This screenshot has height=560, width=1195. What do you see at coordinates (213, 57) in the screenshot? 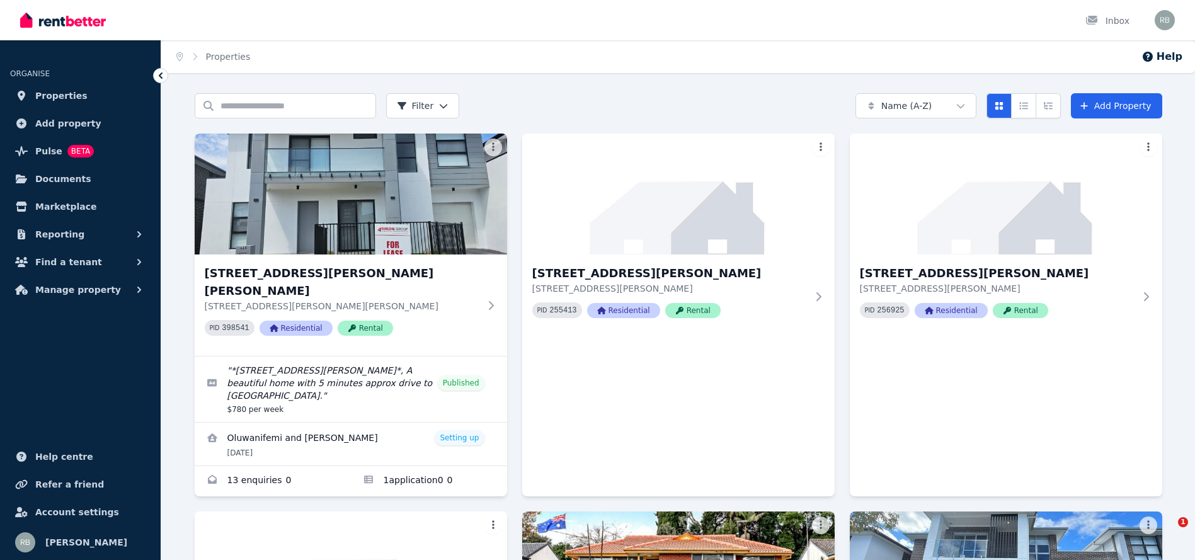
I see `nav: Breadcrumb` at bounding box center [213, 57].